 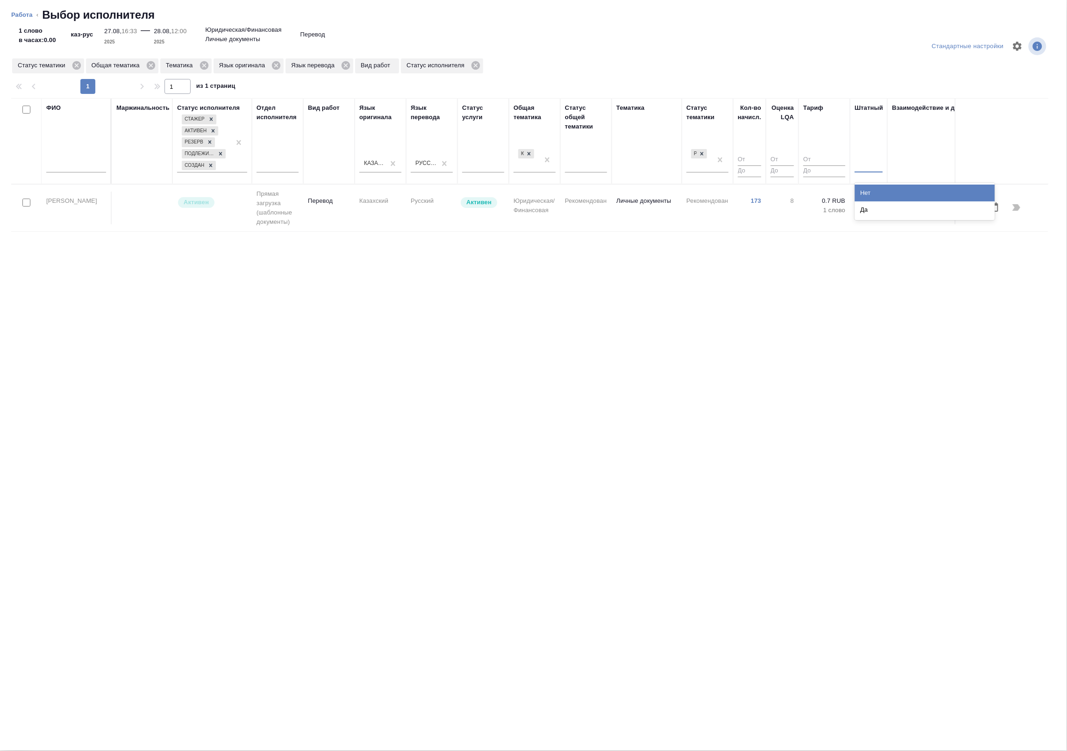 I want to click on div: Создан, so click(x=193, y=165).